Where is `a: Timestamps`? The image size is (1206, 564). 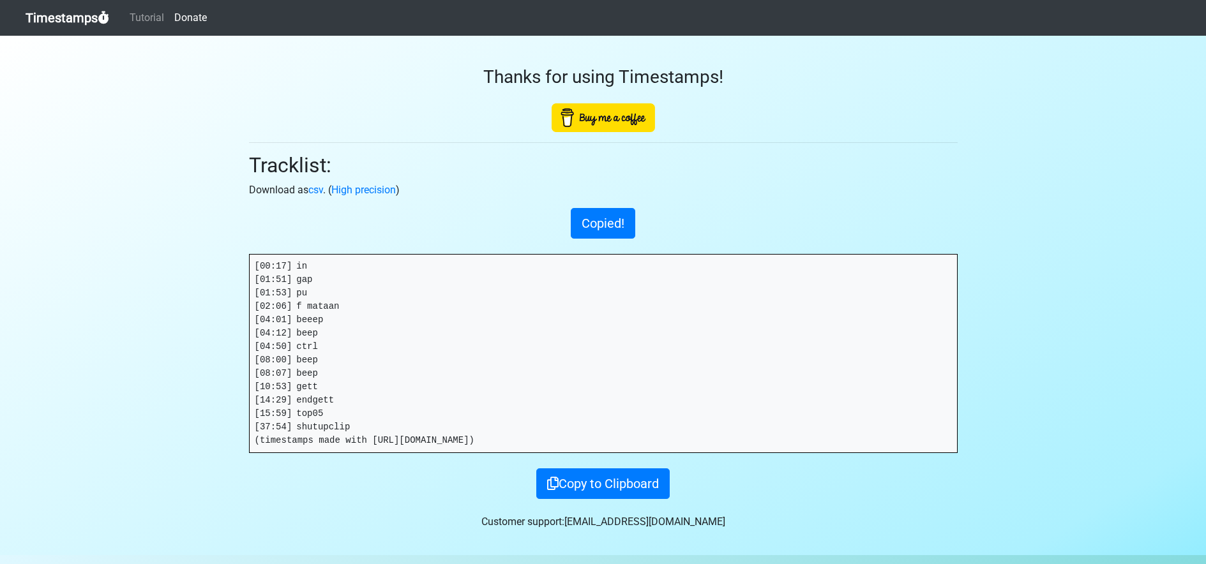
a: Timestamps is located at coordinates (67, 18).